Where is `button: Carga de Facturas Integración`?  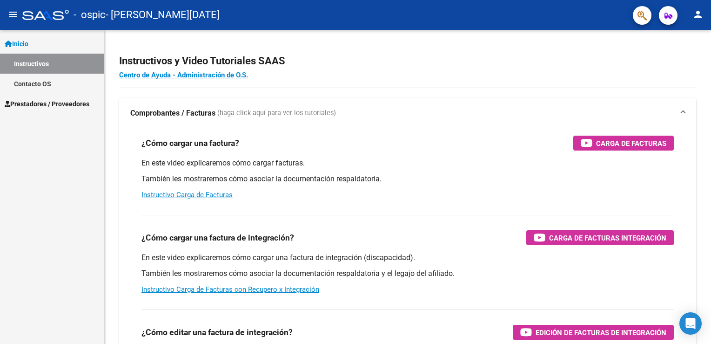
button: Carga de Facturas Integración is located at coordinates (600, 237).